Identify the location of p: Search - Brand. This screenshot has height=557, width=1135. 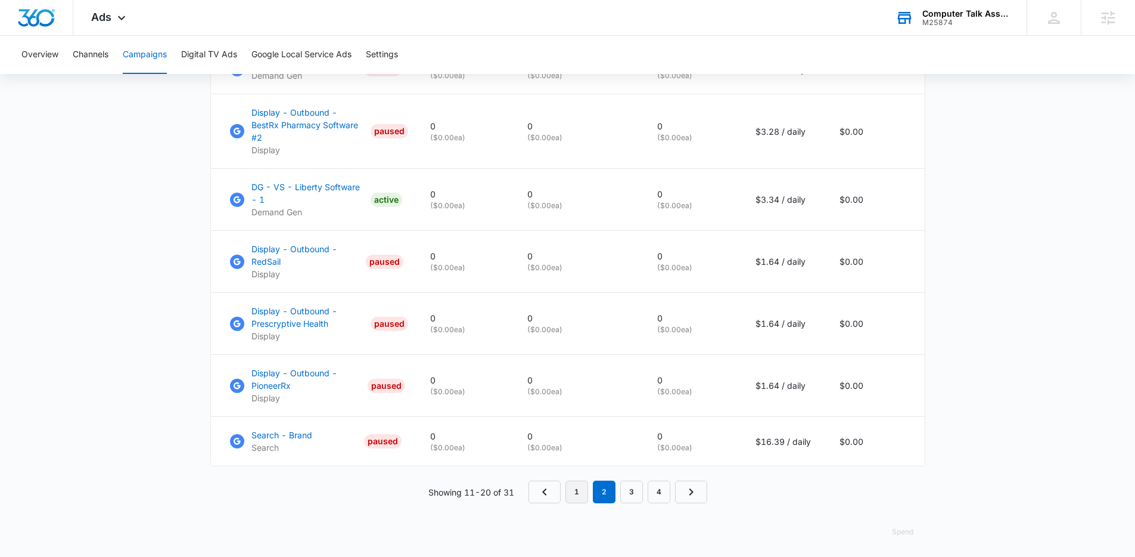
(282, 434).